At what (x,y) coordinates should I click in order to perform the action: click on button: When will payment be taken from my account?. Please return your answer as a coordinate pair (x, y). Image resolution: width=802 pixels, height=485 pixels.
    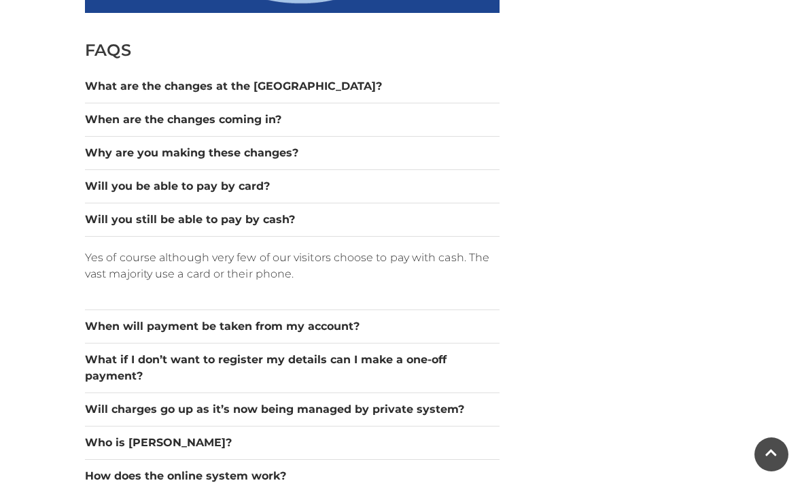
    Looking at the image, I should click on (292, 326).